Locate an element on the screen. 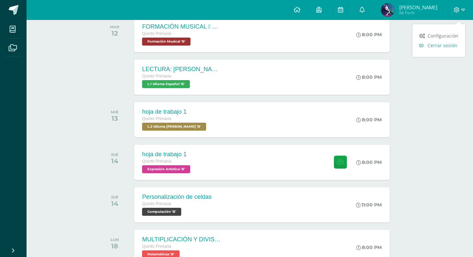 The width and height of the screenshot is (473, 257). div: FORMACIÓN MUSICAL  EJERCICIO RITMICO is located at coordinates (182, 27).